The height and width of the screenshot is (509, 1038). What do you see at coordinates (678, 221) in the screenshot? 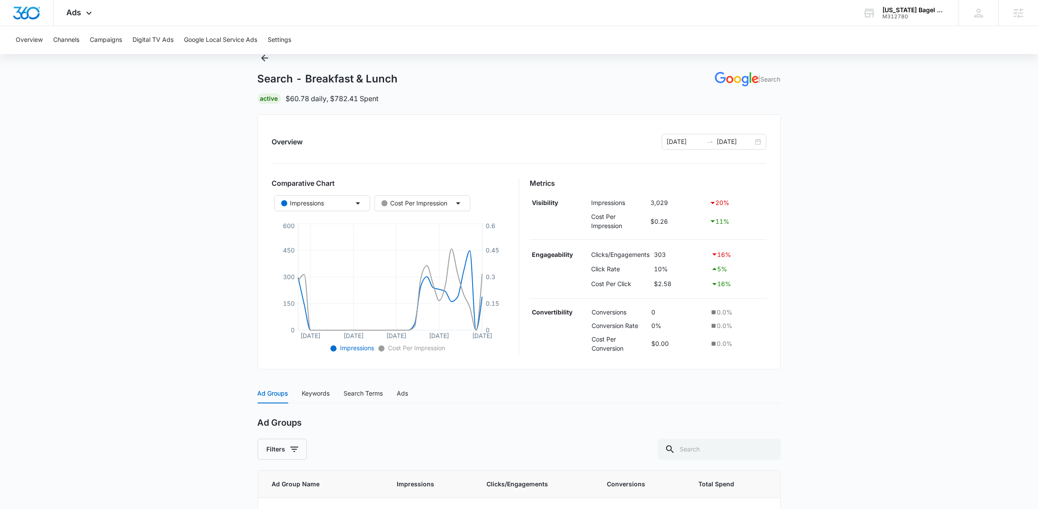
I see `td: $0.26` at bounding box center [678, 221].